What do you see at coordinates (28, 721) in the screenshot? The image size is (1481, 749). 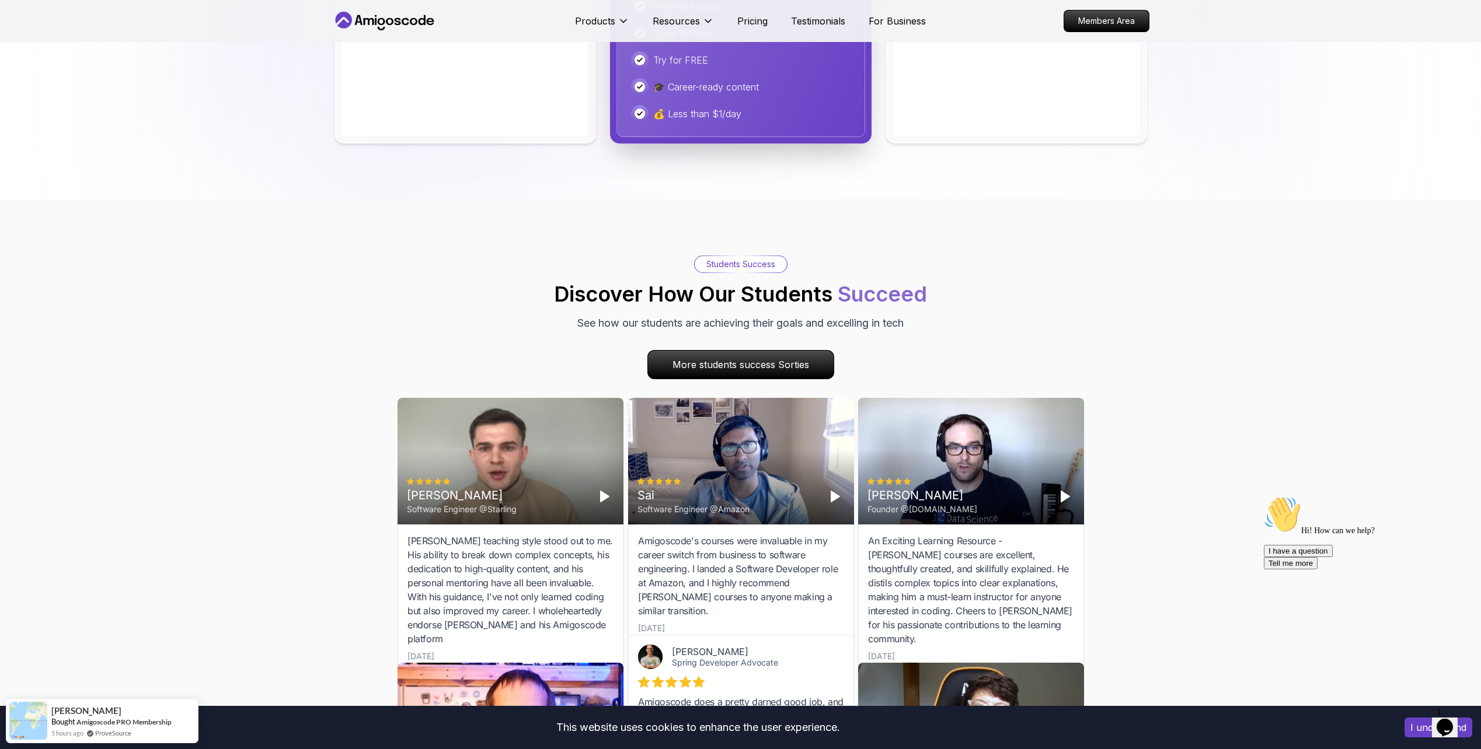 I see `img: provesource social proof notification image` at bounding box center [28, 721].